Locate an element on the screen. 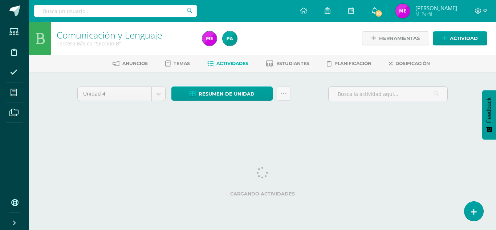 The image size is (496, 230). a: Herramientas is located at coordinates (395, 38).